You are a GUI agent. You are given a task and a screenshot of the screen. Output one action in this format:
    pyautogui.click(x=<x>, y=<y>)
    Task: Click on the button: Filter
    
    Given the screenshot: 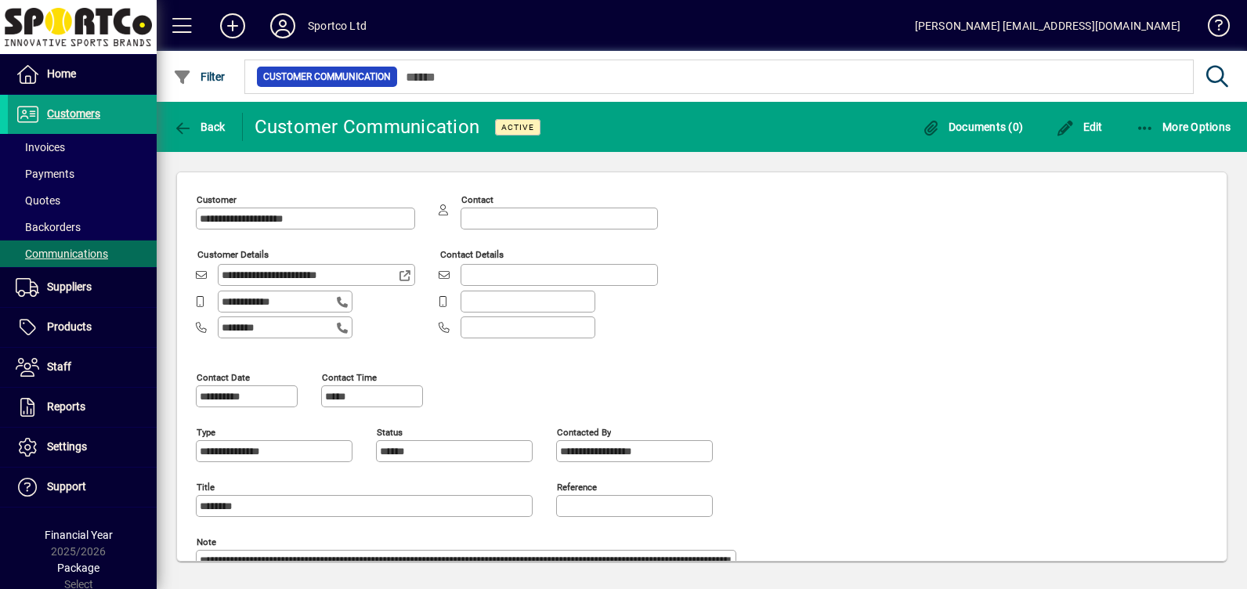 What is the action you would take?
    pyautogui.click(x=199, y=77)
    